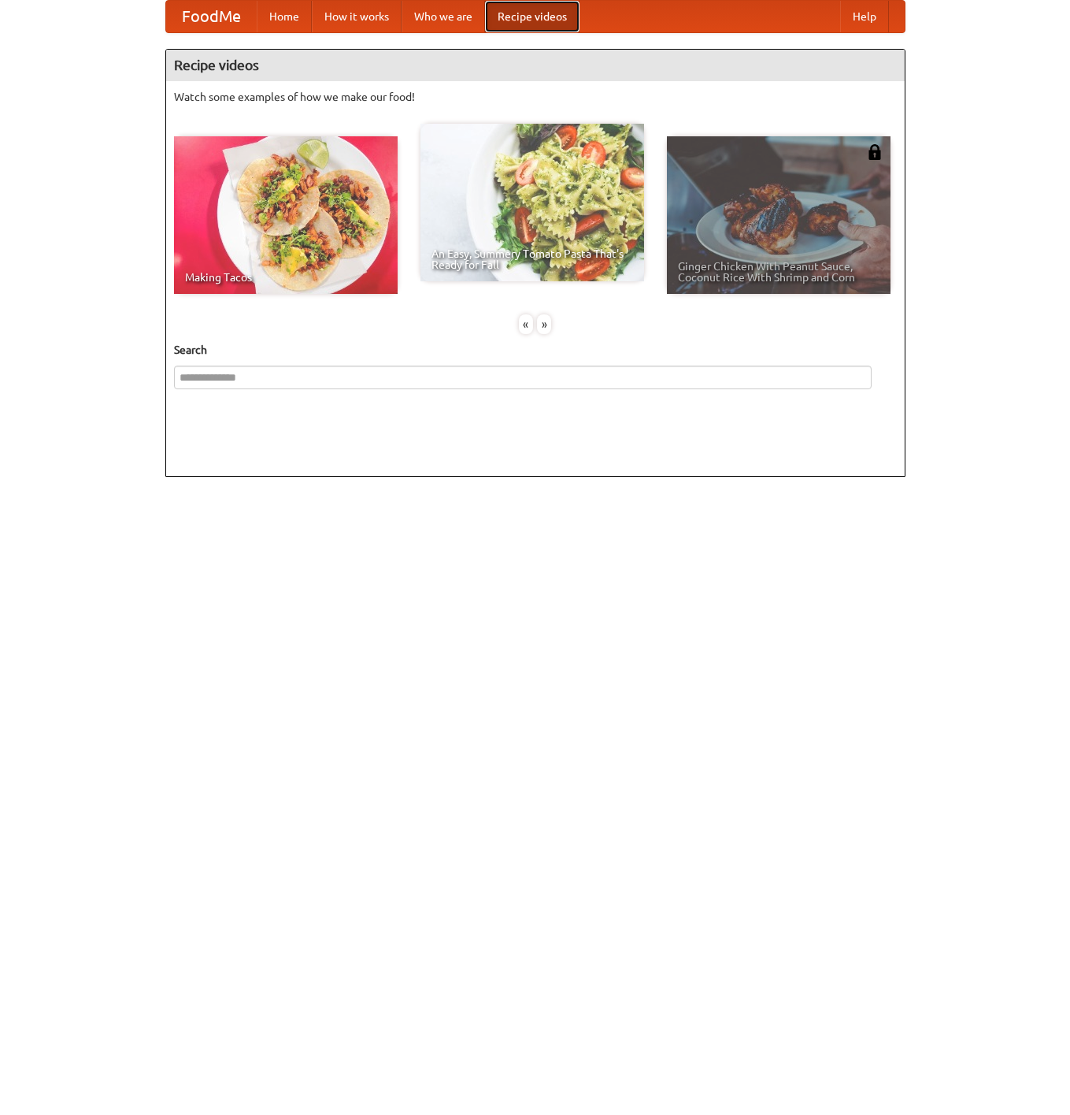 The height and width of the screenshot is (1115, 1070). I want to click on p: Watch some examples of how we make our food!, so click(536, 97).